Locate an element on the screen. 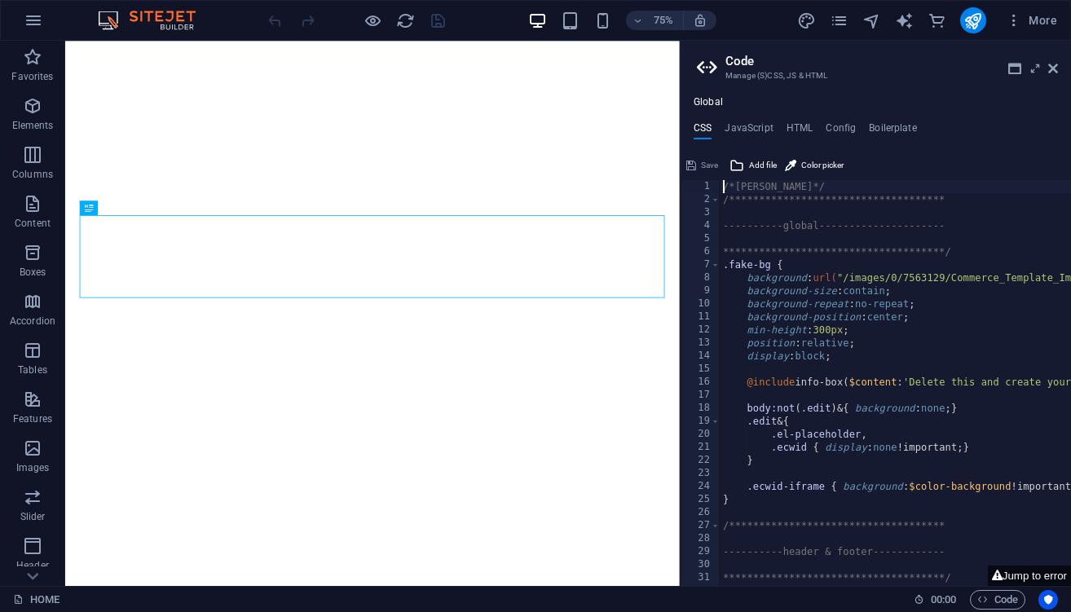  div: 3 is located at coordinates (701, 213).